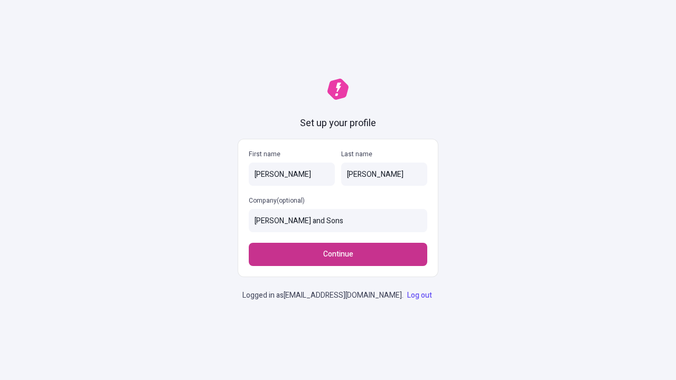  Describe the element at coordinates (338, 124) in the screenshot. I see `h1: Set up your profile` at that location.